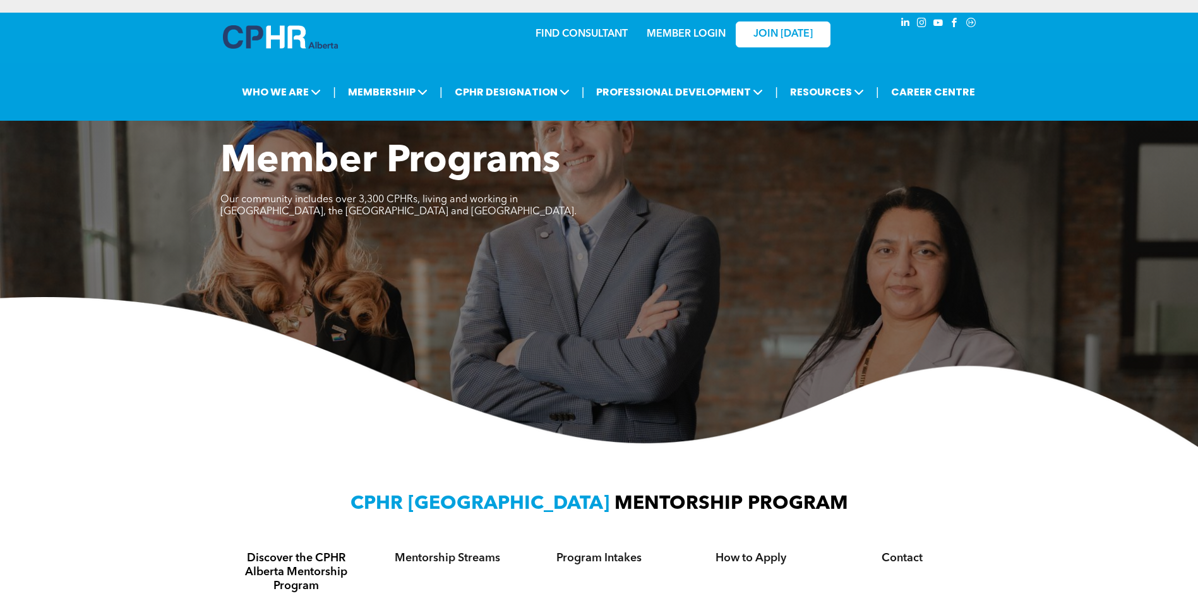 This screenshot has width=1198, height=603. What do you see at coordinates (296, 572) in the screenshot?
I see `h4: Discover the CPHR Alberta Mentorship Program` at bounding box center [296, 572].